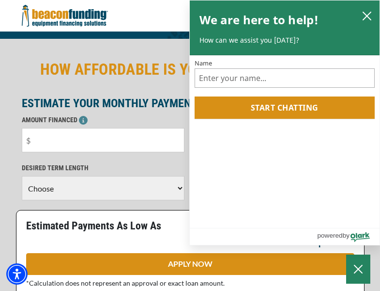 This screenshot has height=291, width=380. What do you see at coordinates (348, 236) in the screenshot?
I see `a: Powered by Olark` at bounding box center [348, 236].